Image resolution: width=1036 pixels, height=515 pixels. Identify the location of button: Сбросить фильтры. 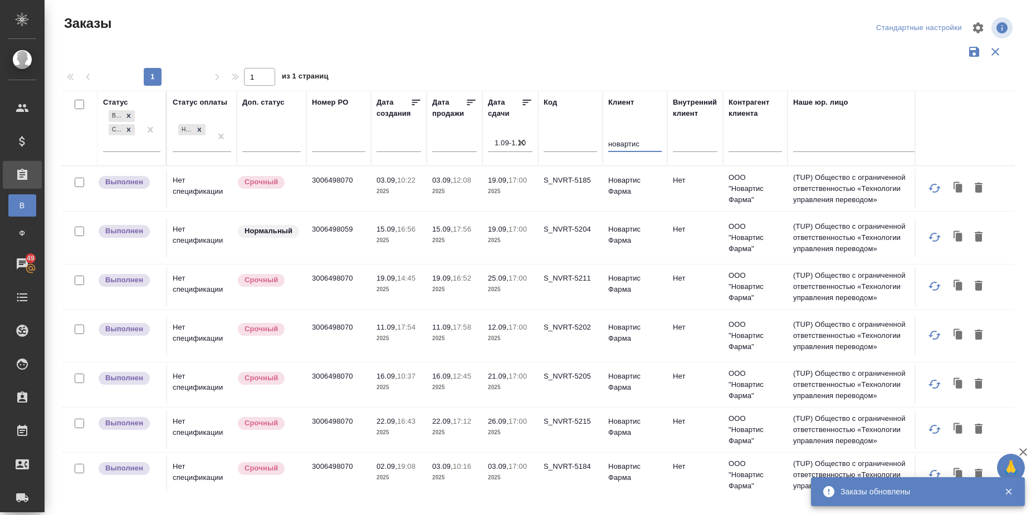
(995, 52).